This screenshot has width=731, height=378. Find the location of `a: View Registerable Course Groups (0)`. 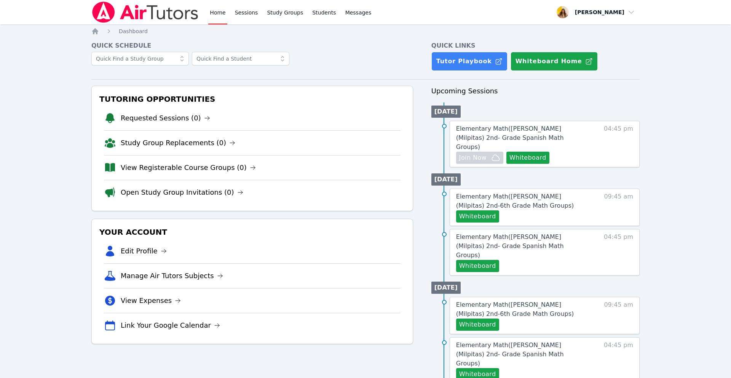

a: View Registerable Course Groups (0) is located at coordinates (188, 168).